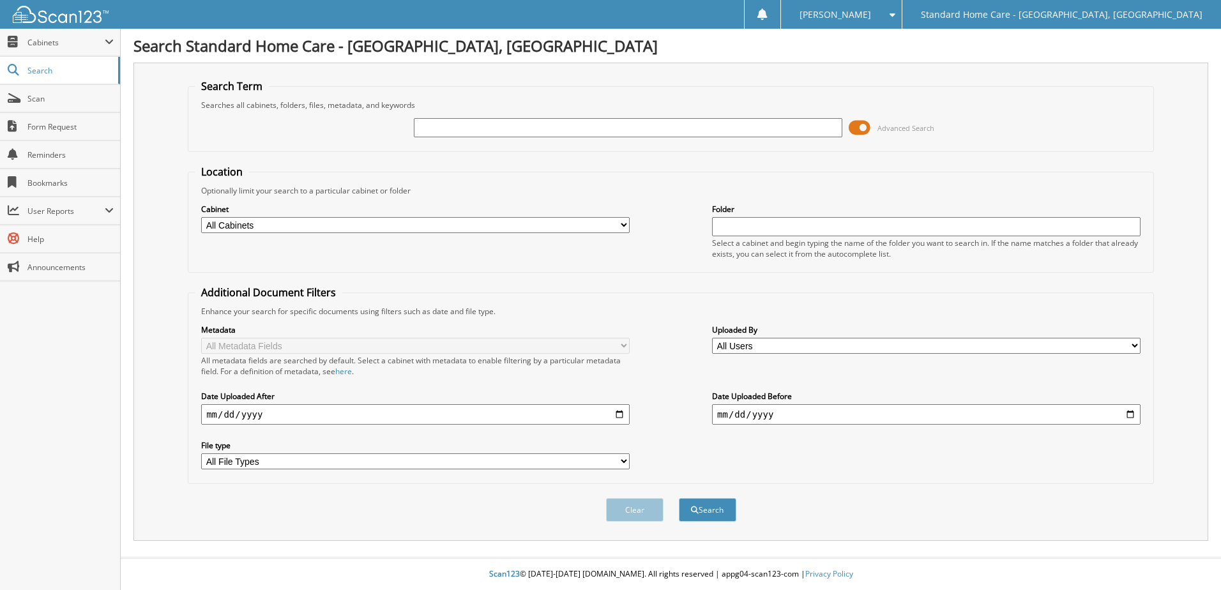  Describe the element at coordinates (415, 209) in the screenshot. I see `label: Cabinet` at that location.